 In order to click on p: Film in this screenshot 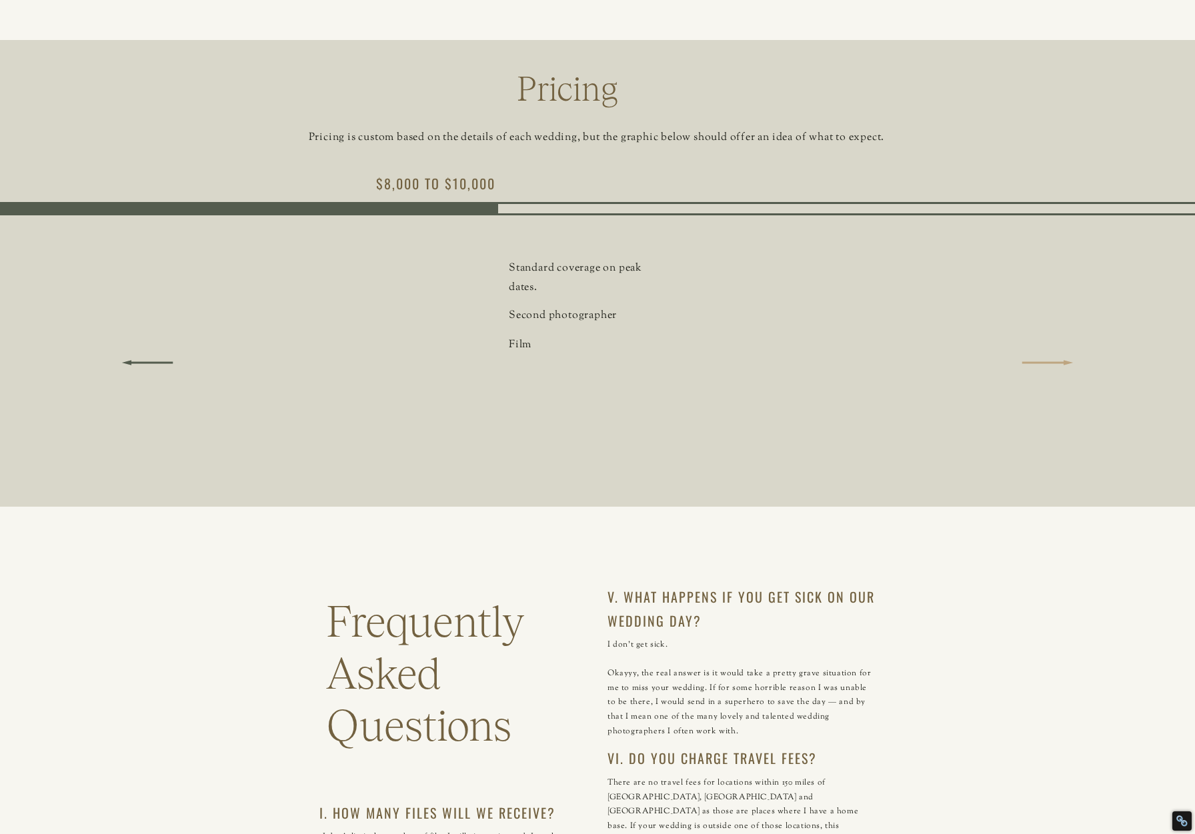, I will do `click(580, 348)`.